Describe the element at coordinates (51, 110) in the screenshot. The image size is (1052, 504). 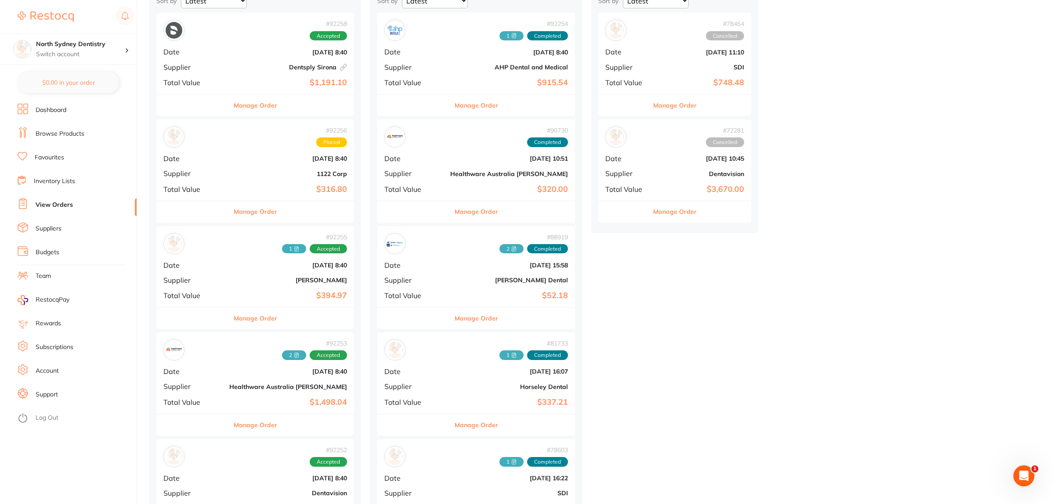
I see `a: Dashboard` at that location.